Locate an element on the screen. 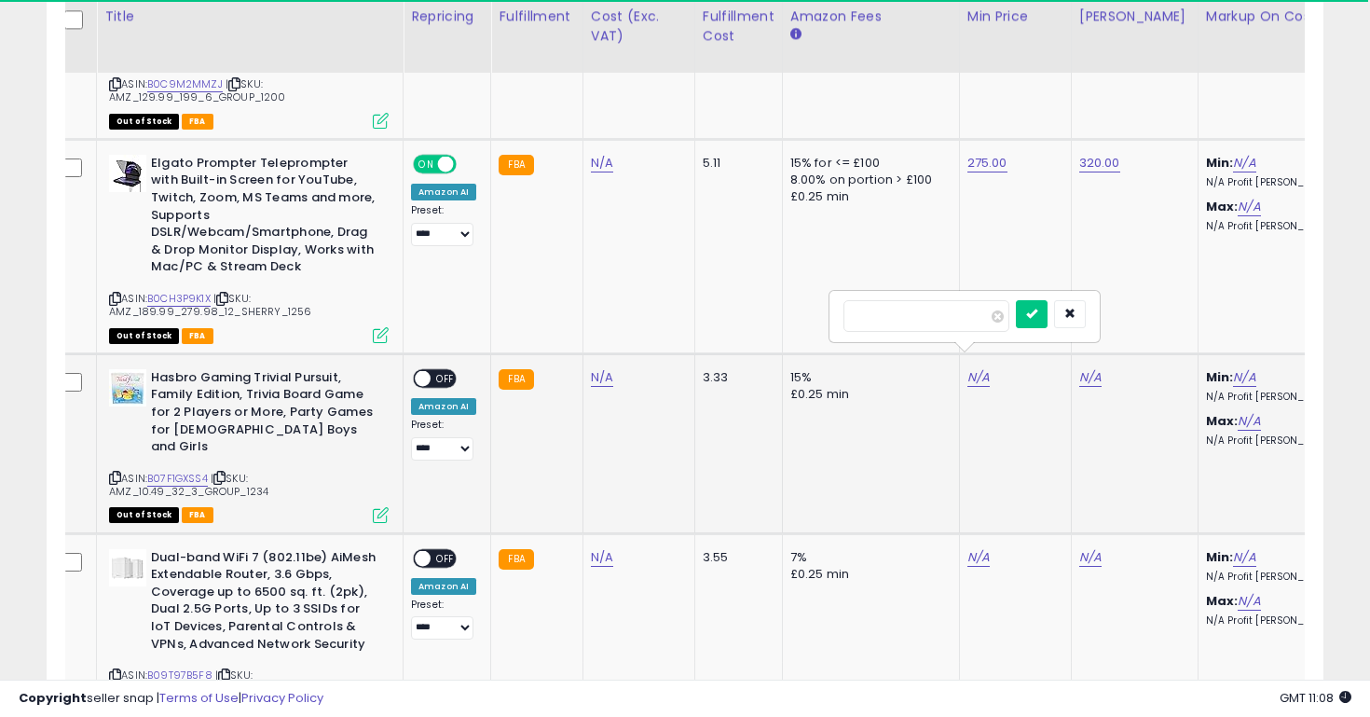  span: | SKU: AMZ_189.99_279.98_12_SHERRY_1256 is located at coordinates (210, 305).